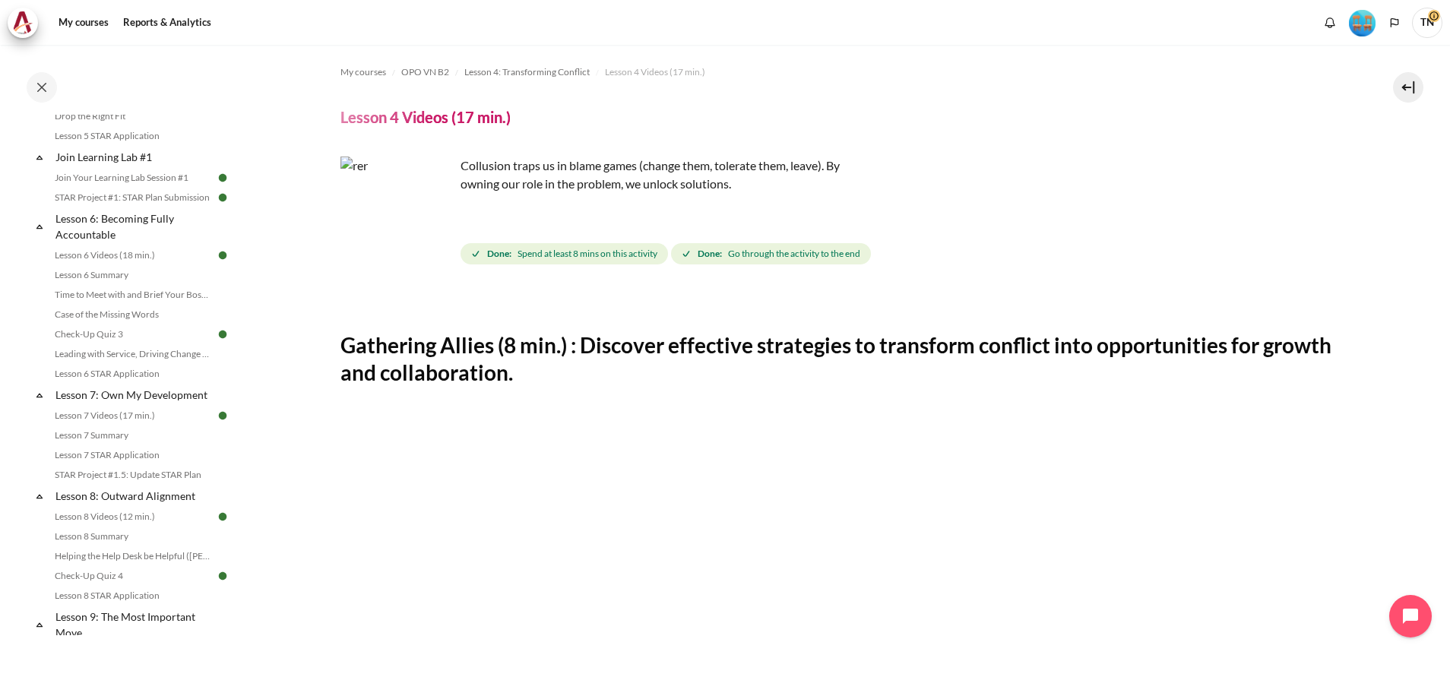 The height and width of the screenshot is (677, 1450). Describe the element at coordinates (133, 537) in the screenshot. I see `a: Lesson 8 Summary` at that location.